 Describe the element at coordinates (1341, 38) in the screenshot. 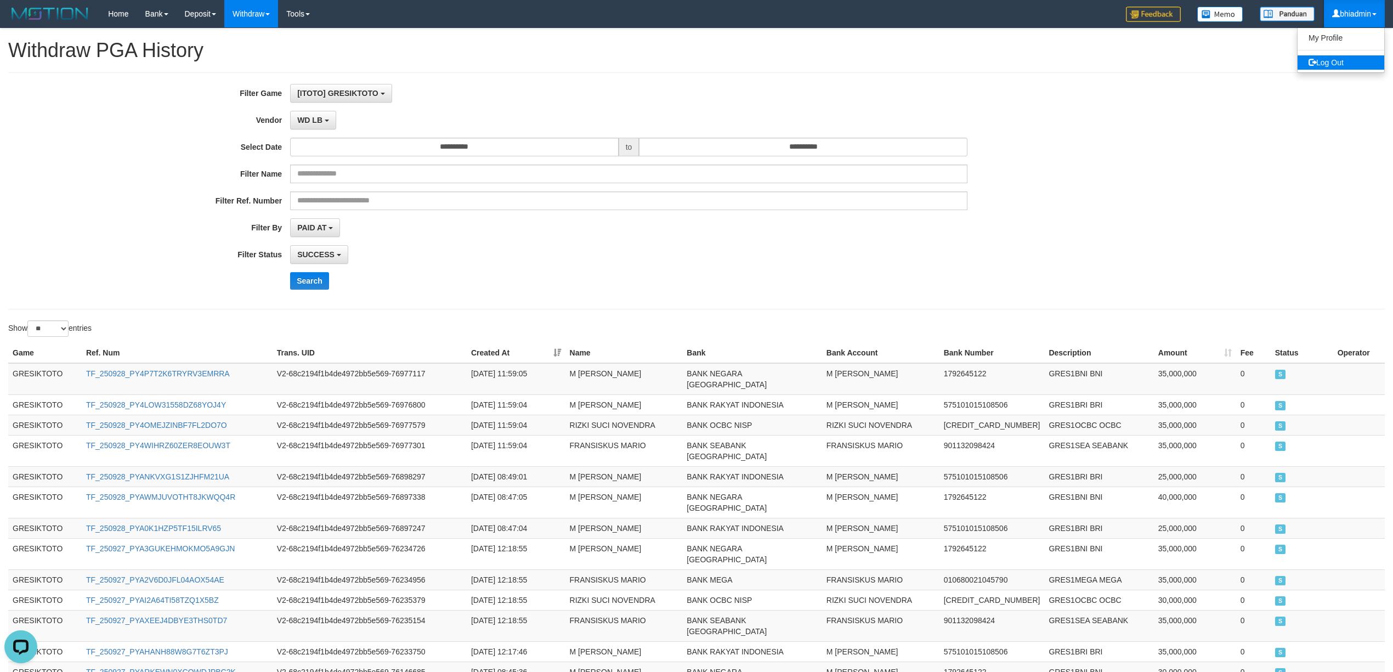

I see `a: My Profile` at that location.